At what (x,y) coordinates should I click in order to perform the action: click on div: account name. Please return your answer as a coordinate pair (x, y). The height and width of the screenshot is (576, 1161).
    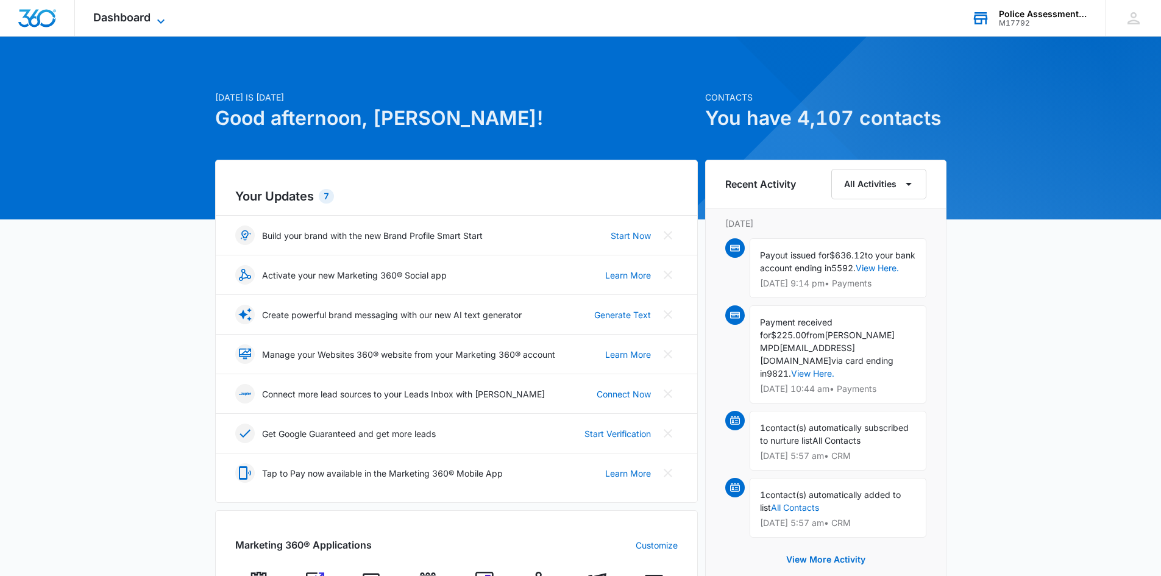
    Looking at the image, I should click on (1043, 14).